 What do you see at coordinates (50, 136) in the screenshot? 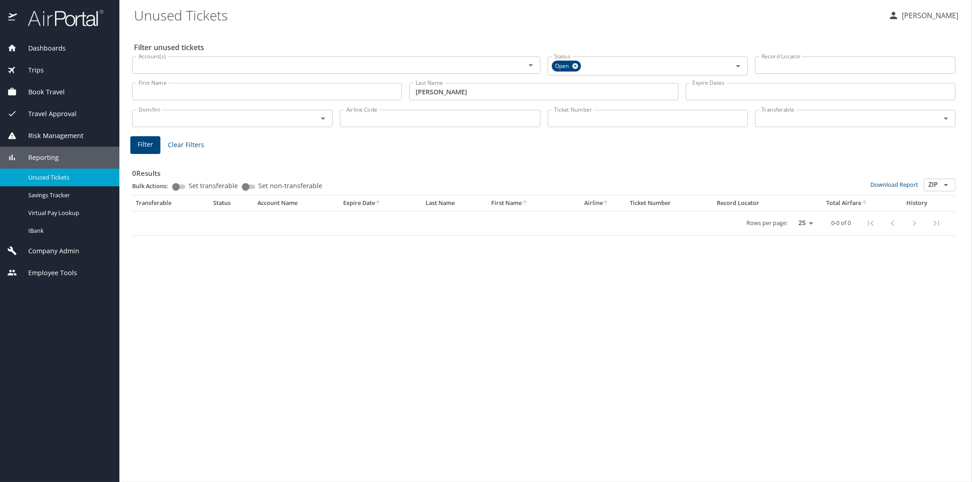
I see `span: Risk Management` at bounding box center [50, 136].